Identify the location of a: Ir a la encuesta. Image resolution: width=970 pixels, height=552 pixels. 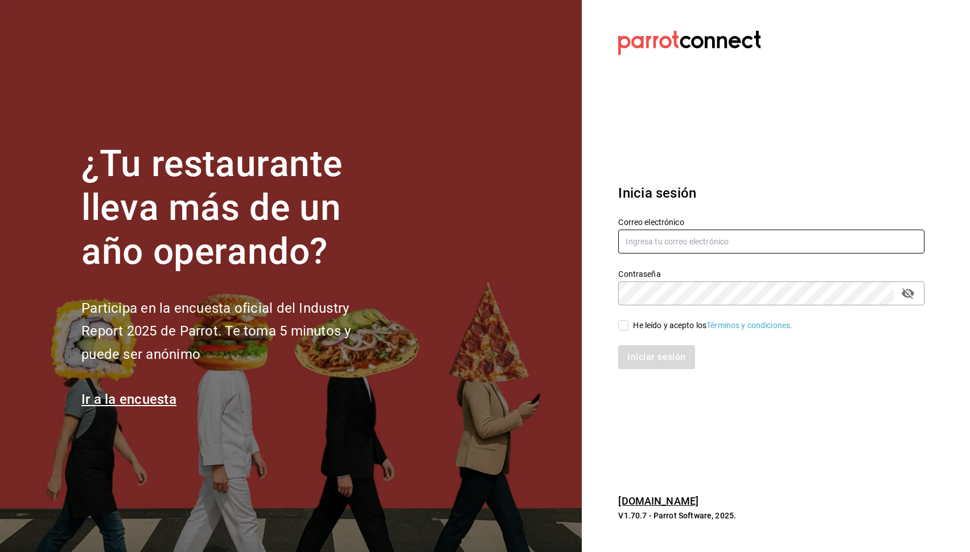
(129, 399).